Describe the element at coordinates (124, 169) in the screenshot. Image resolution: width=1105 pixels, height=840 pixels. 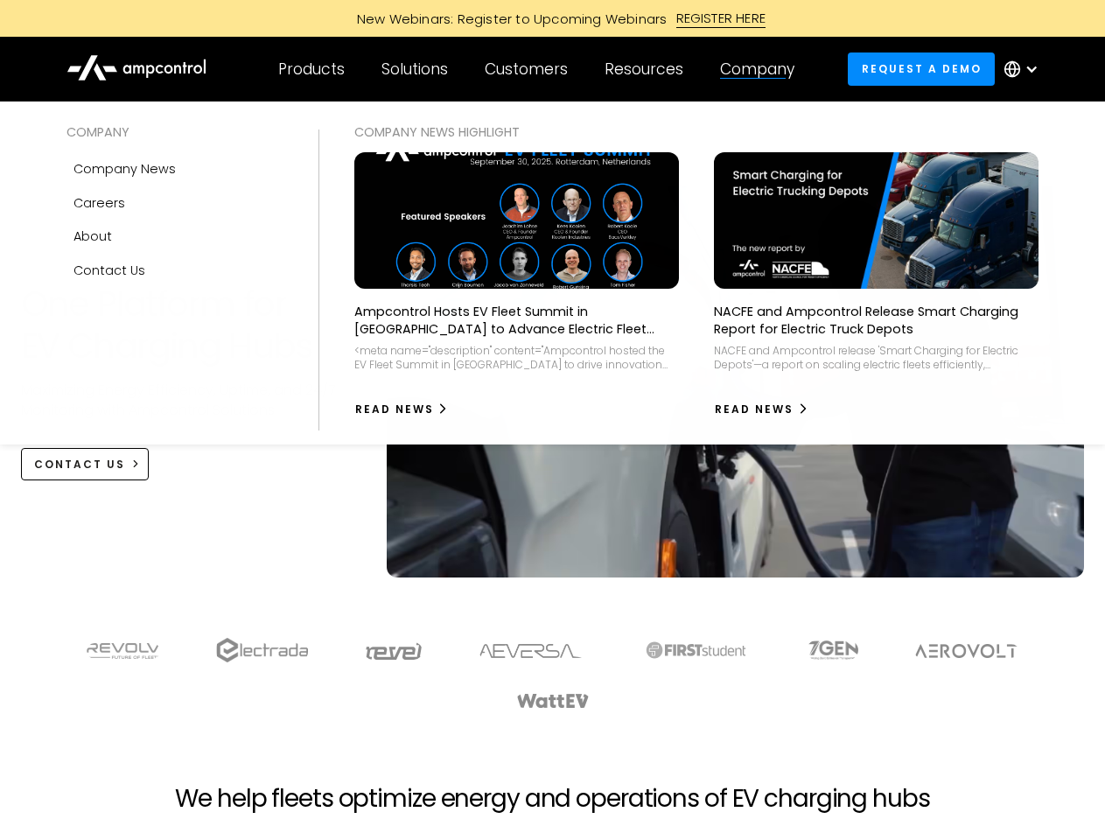
I see `div: Company news` at that location.